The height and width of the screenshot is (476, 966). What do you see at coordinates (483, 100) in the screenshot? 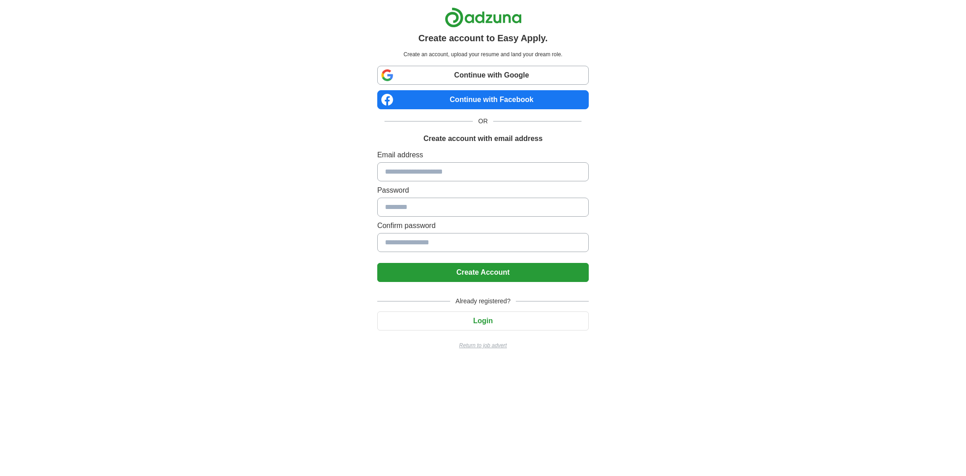
I see `a: Continue with Facebook` at bounding box center [483, 100].